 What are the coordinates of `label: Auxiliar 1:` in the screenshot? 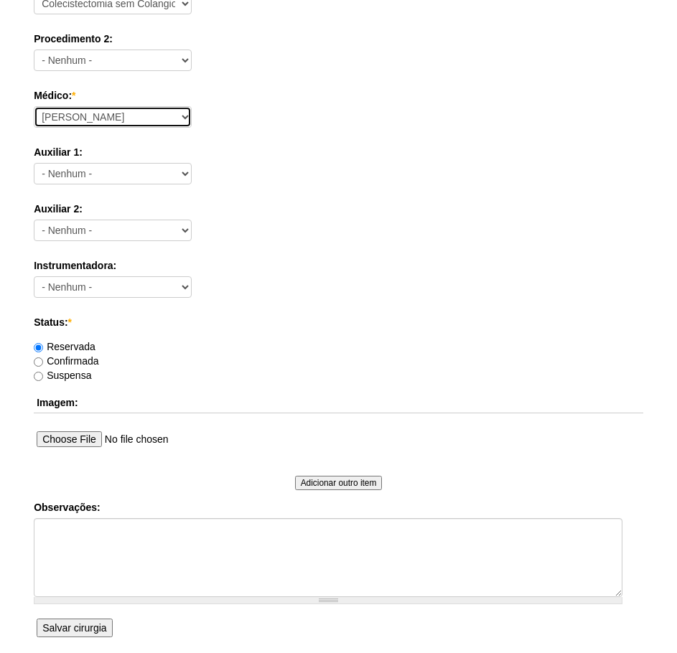 It's located at (338, 152).